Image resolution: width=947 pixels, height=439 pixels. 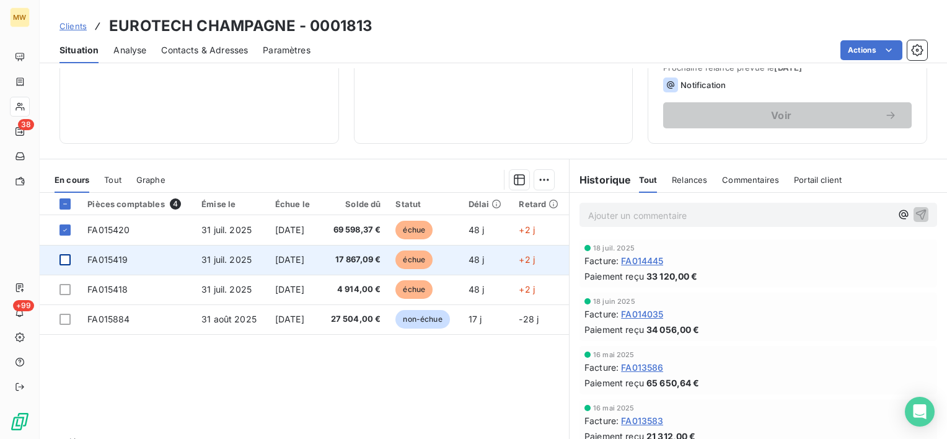 I want to click on div: Émise le, so click(x=230, y=204).